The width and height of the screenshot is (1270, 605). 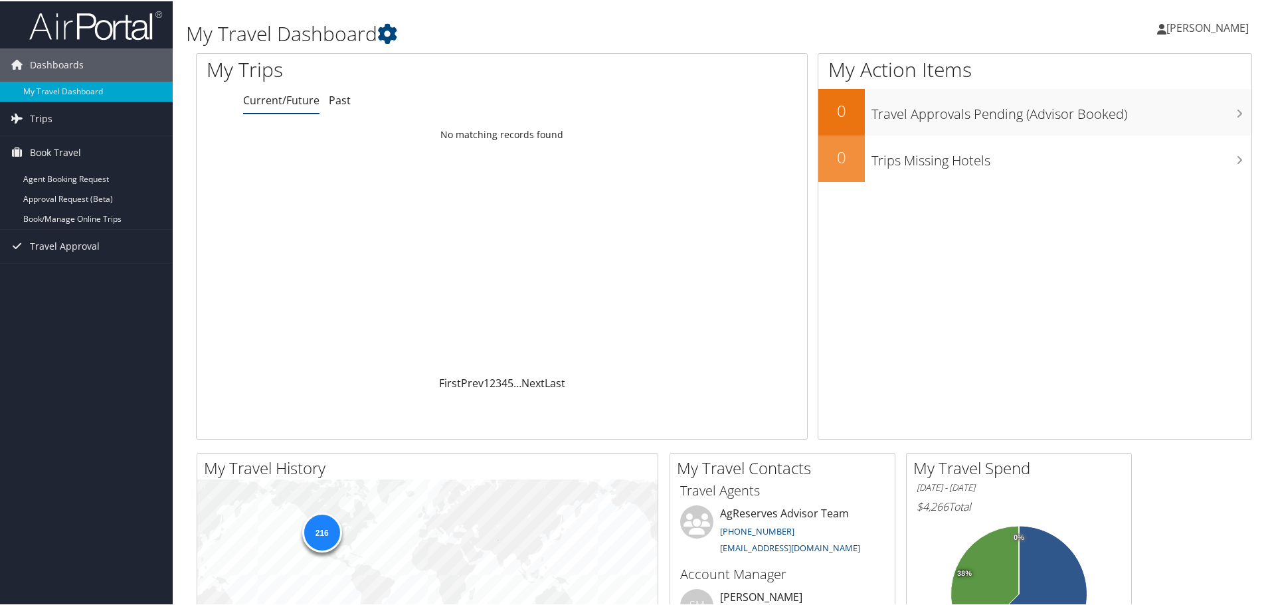 I want to click on span: Book Travel, so click(x=55, y=151).